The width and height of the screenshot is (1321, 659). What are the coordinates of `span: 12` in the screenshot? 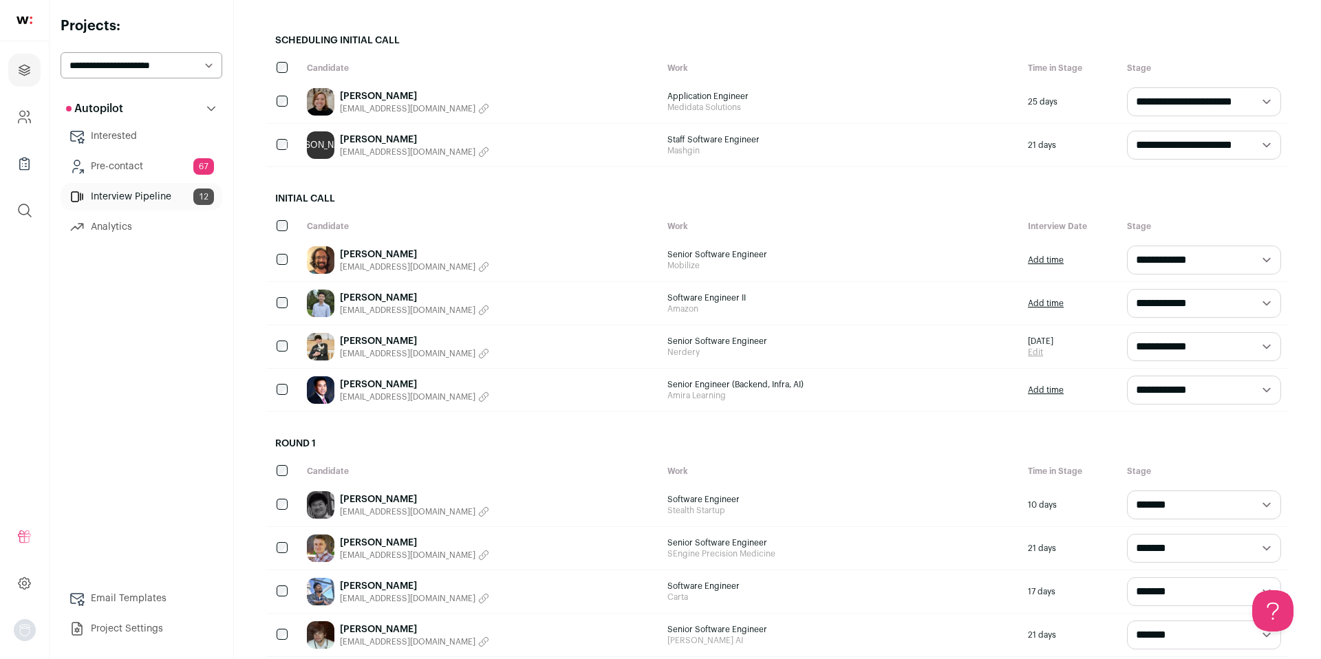 It's located at (204, 197).